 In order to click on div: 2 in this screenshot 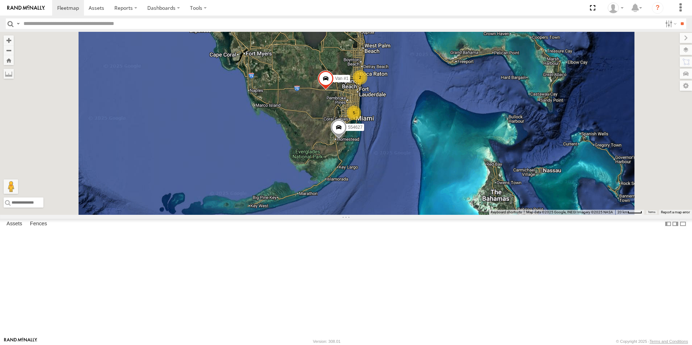, I will do `click(360, 77)`.